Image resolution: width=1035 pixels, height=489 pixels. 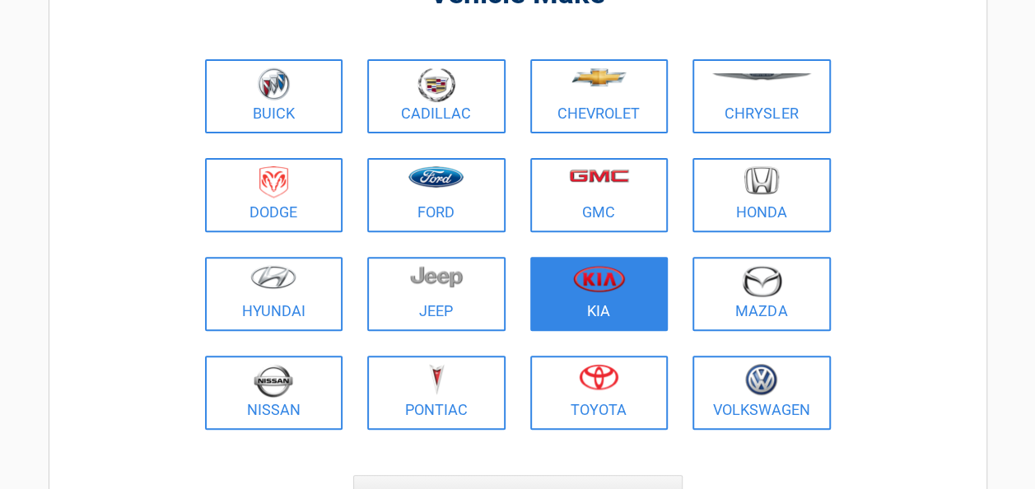 What do you see at coordinates (599, 96) in the screenshot?
I see `a: Chevrolet` at bounding box center [599, 96].